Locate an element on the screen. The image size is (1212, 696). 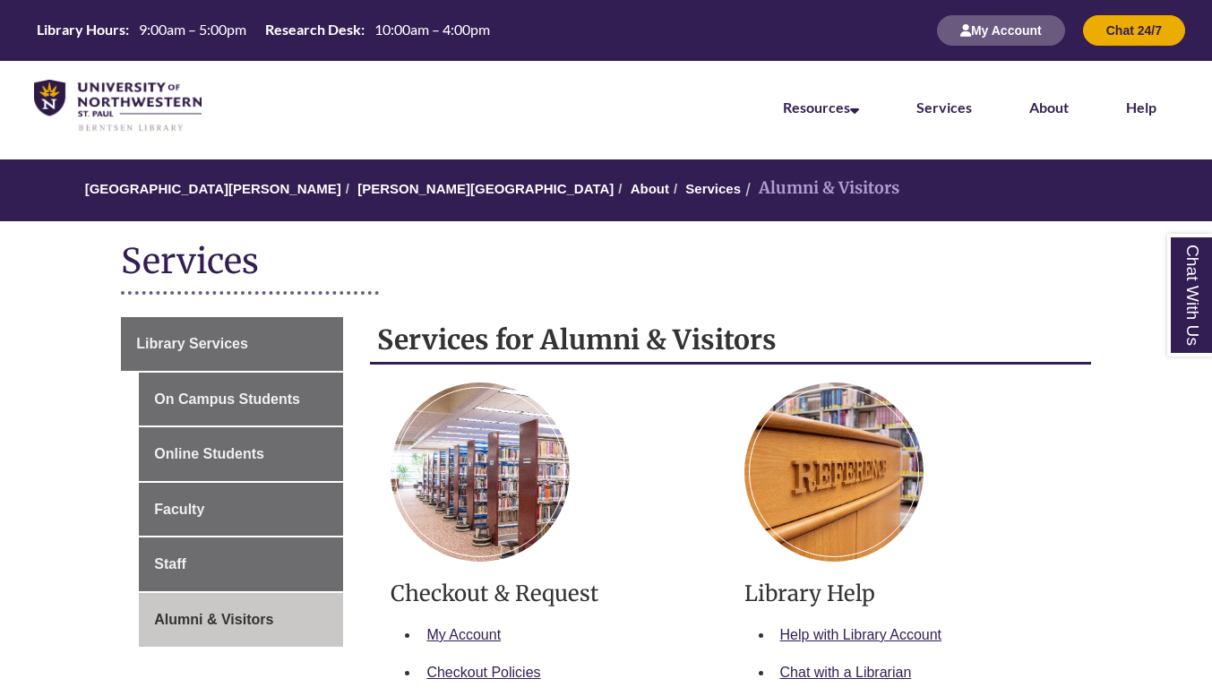
a: Chat 24/7 is located at coordinates (1134, 30).